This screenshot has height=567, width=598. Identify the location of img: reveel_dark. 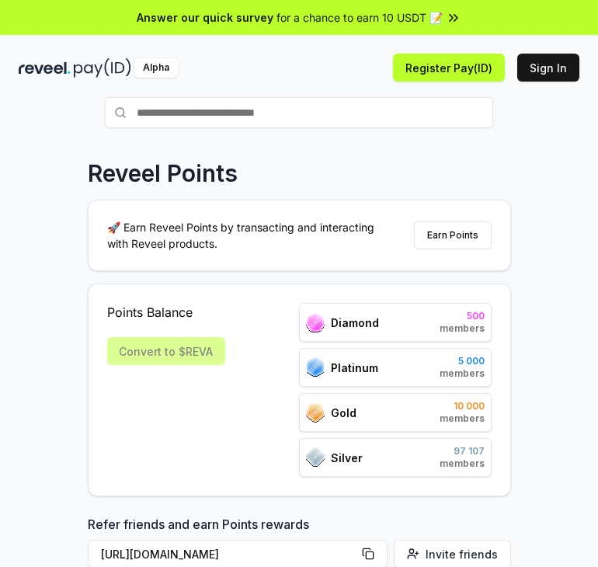
(44, 68).